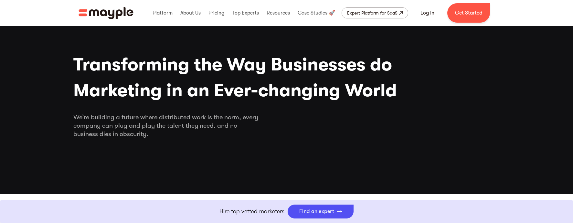 The width and height of the screenshot is (573, 223). Describe the element at coordinates (252, 211) in the screenshot. I see `p: Hire top vetted marketers` at that location.